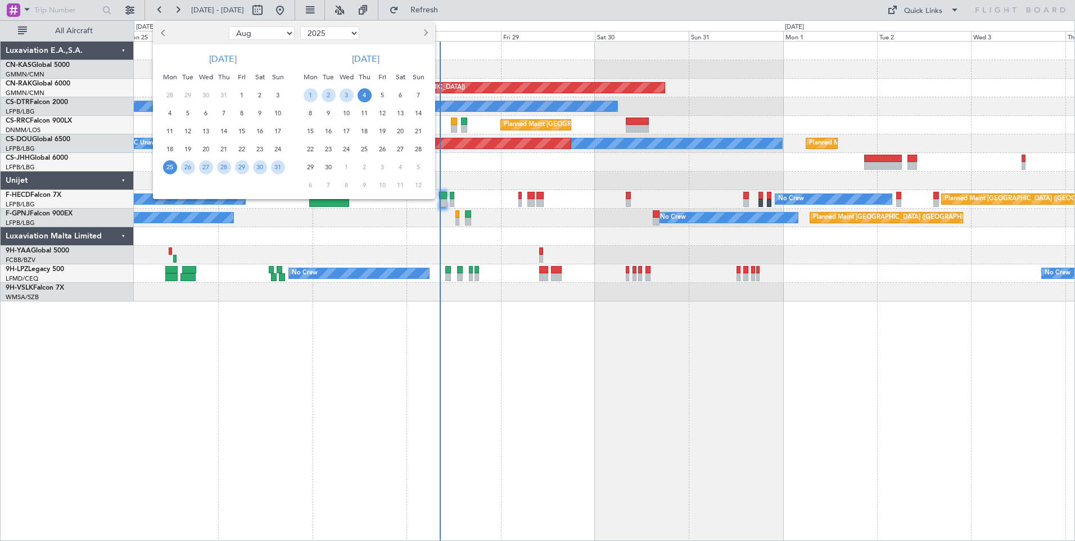 The image size is (1075, 541). What do you see at coordinates (224, 131) in the screenshot?
I see `span: 14` at bounding box center [224, 131].